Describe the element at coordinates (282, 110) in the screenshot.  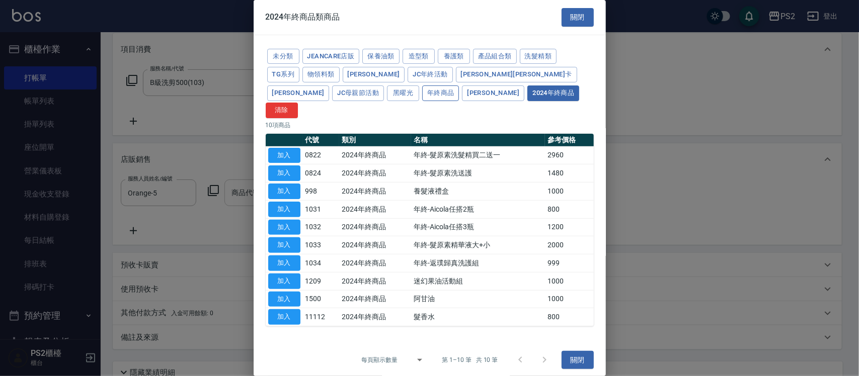
I see `button: 清除` at that location.